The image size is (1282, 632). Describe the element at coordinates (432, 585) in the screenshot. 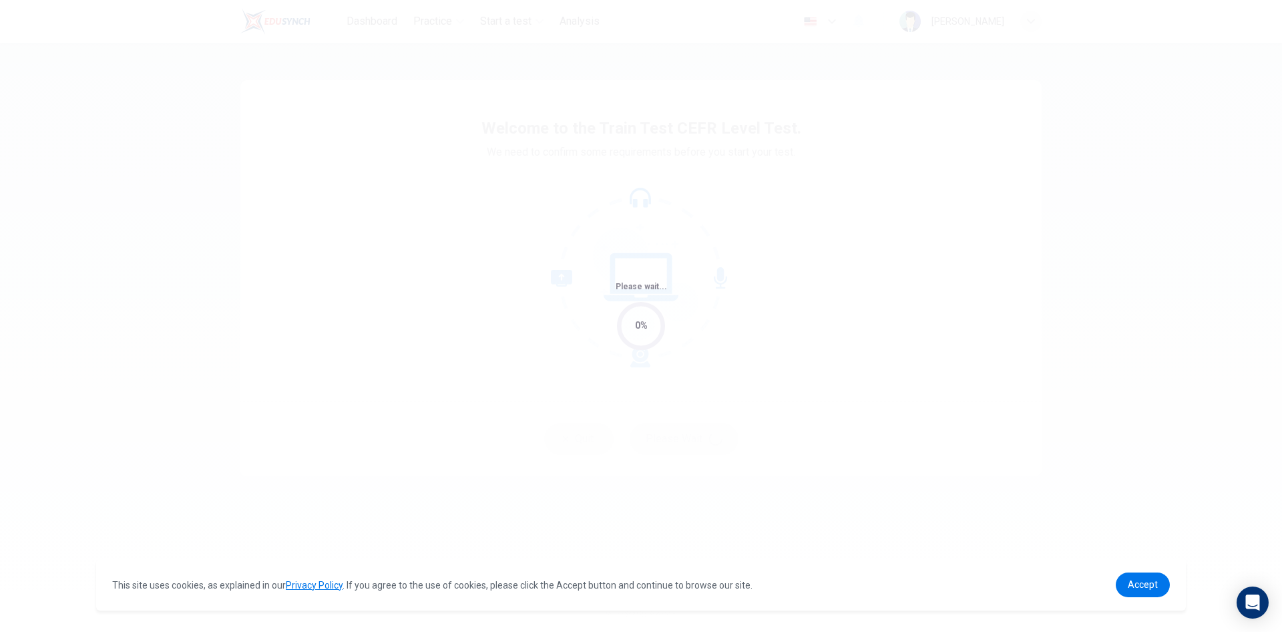

I see `span: This site uses cookies, as explained in our . If you agree to the use of cookies, please click th...` at that location.